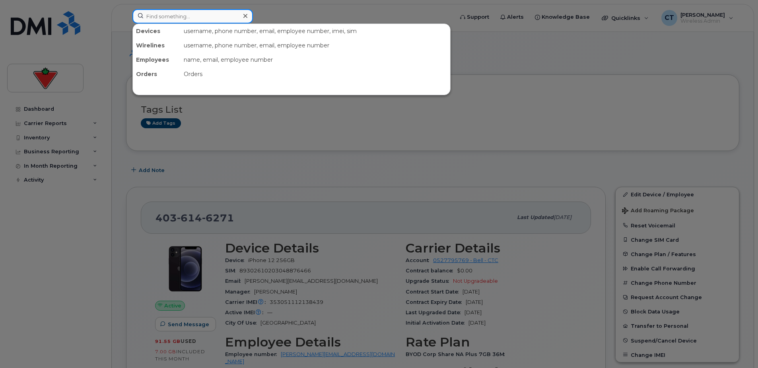  What do you see at coordinates (157, 60) in the screenshot?
I see `div: Employees` at bounding box center [157, 60].